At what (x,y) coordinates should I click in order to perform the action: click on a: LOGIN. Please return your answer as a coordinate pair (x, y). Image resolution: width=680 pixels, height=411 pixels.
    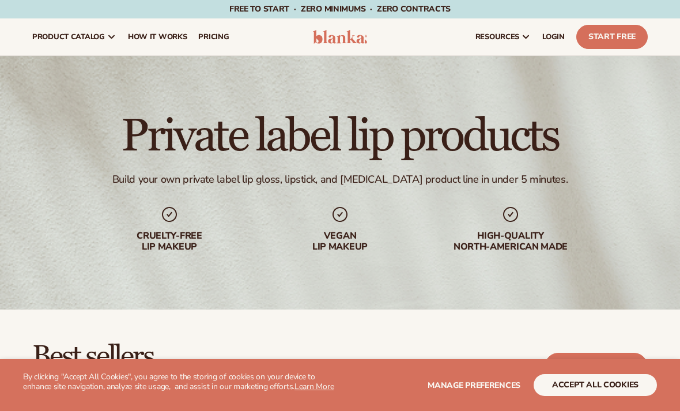
    Looking at the image, I should click on (553, 37).